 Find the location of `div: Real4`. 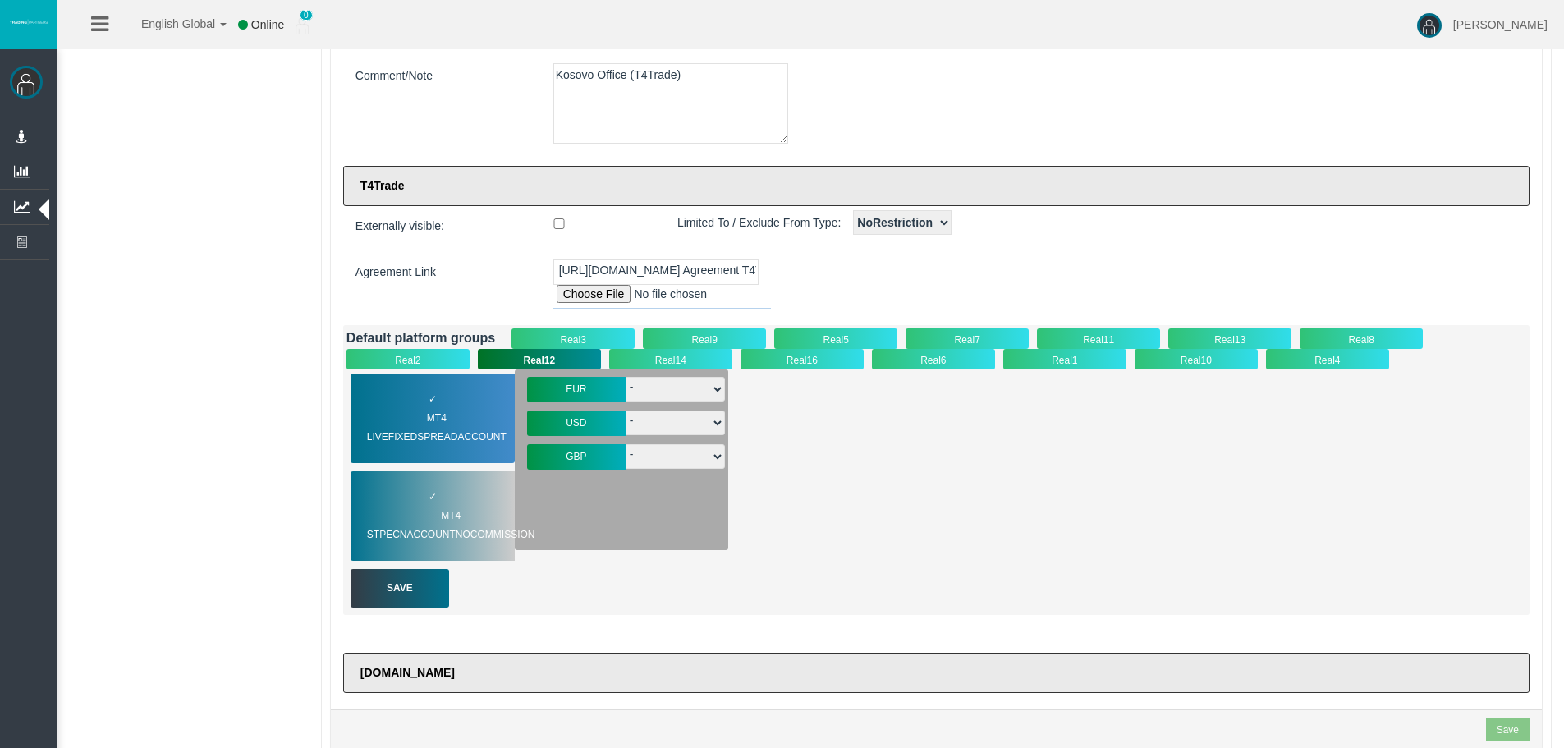

div: Real4 is located at coordinates (1328, 359).